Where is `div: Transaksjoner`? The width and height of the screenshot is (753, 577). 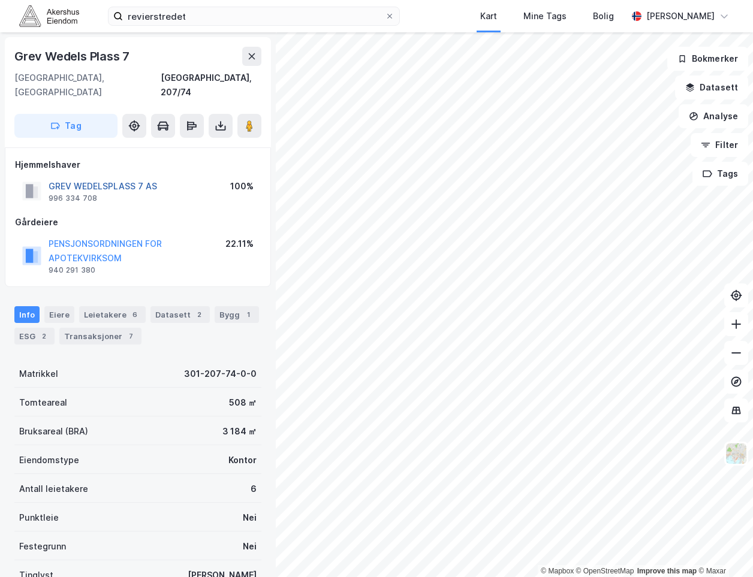 div: Transaksjoner is located at coordinates (100, 336).